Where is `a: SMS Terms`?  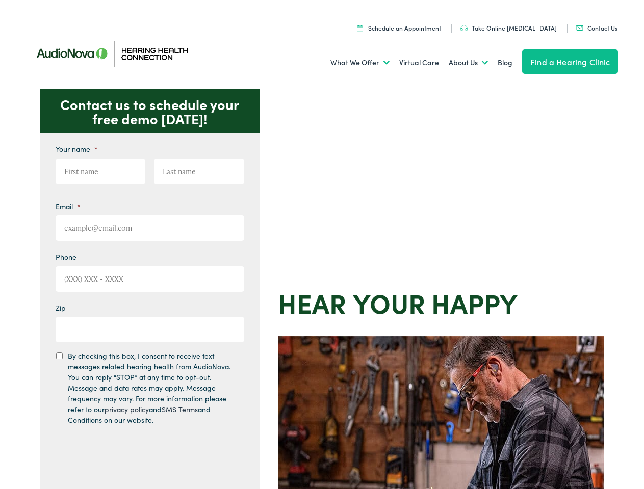
a: SMS Terms is located at coordinates (179, 409).